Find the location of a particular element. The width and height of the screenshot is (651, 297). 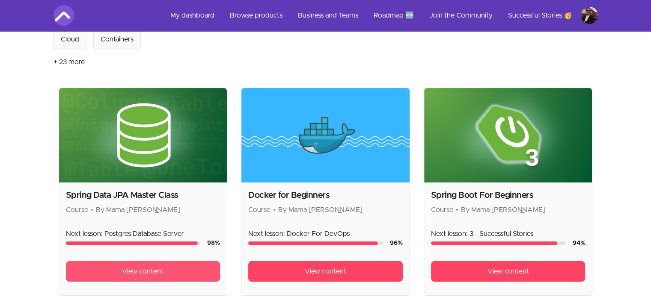

button: + 23 more is located at coordinates (69, 62).